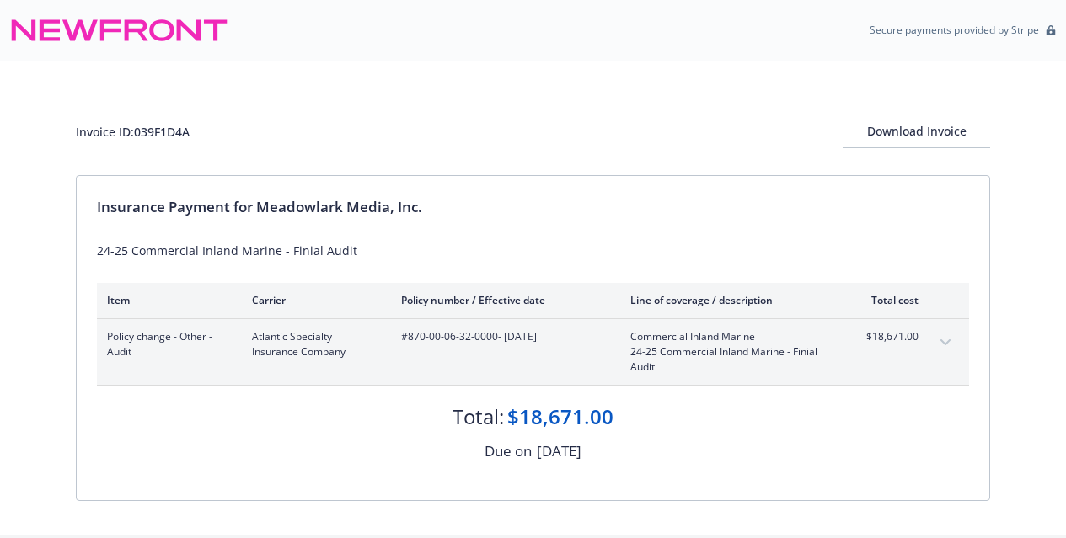 The image size is (1066, 538). I want to click on div: Policy number / Effective date, so click(502, 300).